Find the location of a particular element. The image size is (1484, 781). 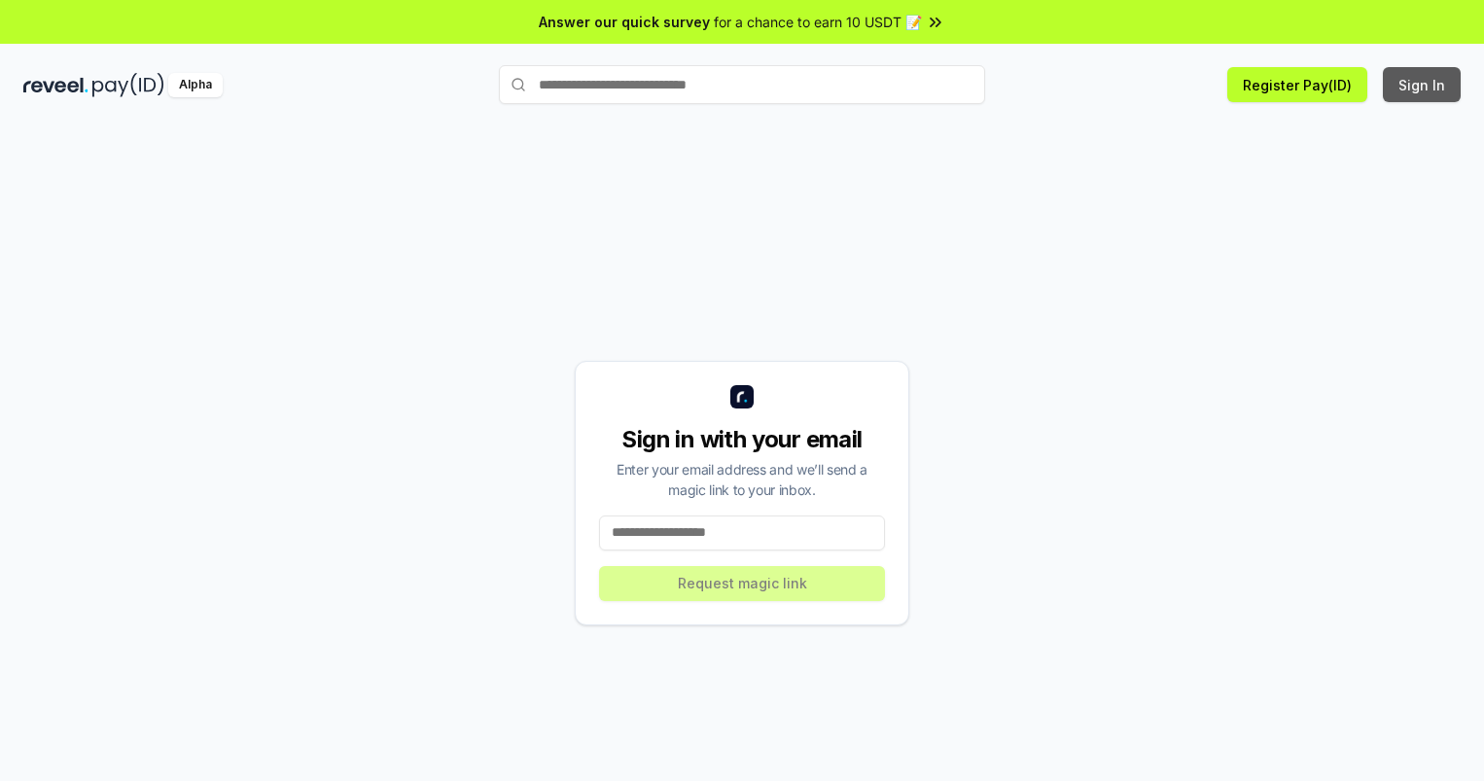

img: reveel_dark is located at coordinates (55, 85).